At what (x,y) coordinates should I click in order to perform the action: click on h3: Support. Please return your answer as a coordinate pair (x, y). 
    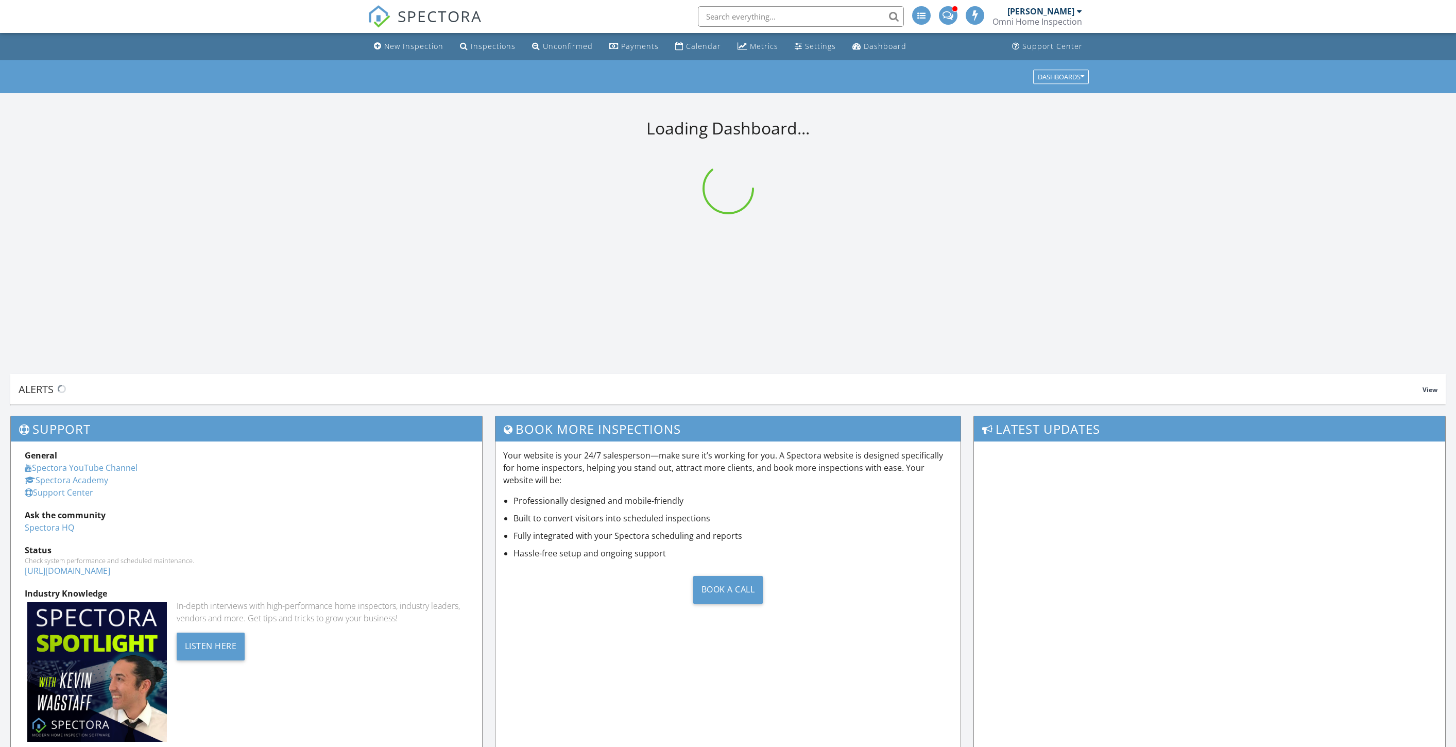
    Looking at the image, I should click on (246, 428).